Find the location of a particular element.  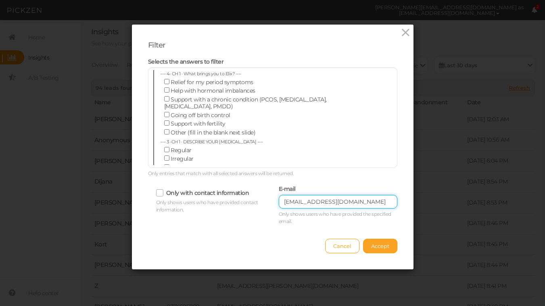

span: Support with fertility is located at coordinates (198, 124).